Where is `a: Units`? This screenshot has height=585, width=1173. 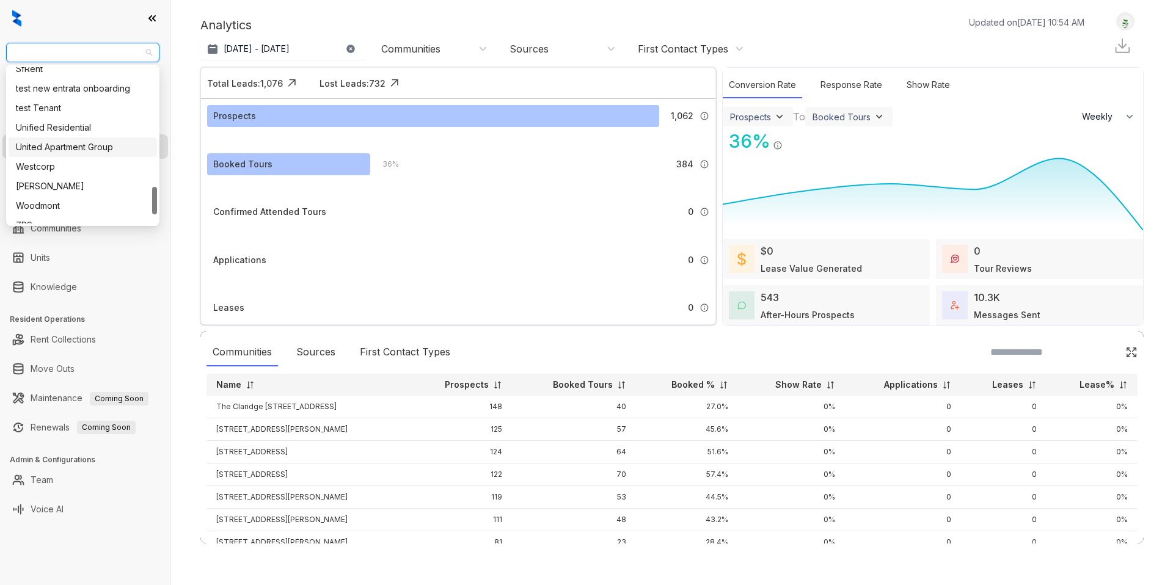
a: Units is located at coordinates (40, 258).